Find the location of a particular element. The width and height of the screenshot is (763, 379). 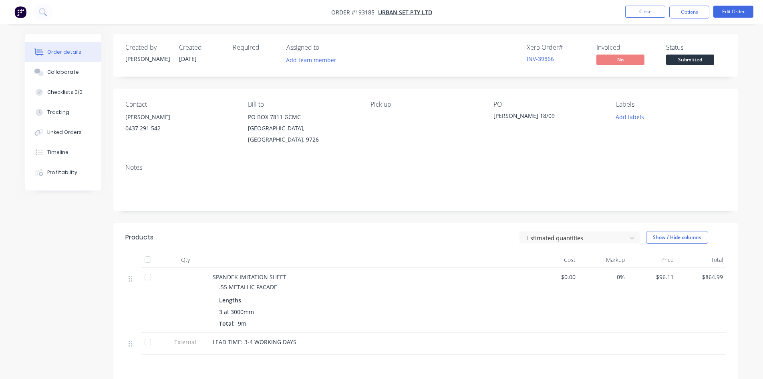

div: Created is located at coordinates (201, 47).